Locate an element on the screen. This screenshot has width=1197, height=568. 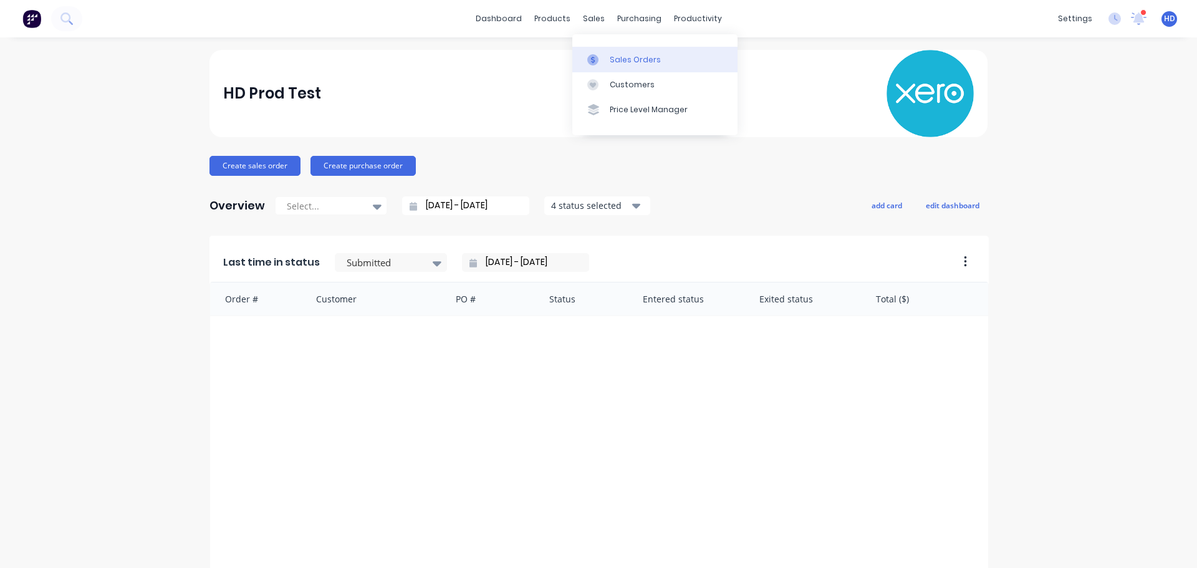
div: Price Level Manager is located at coordinates (649, 110).